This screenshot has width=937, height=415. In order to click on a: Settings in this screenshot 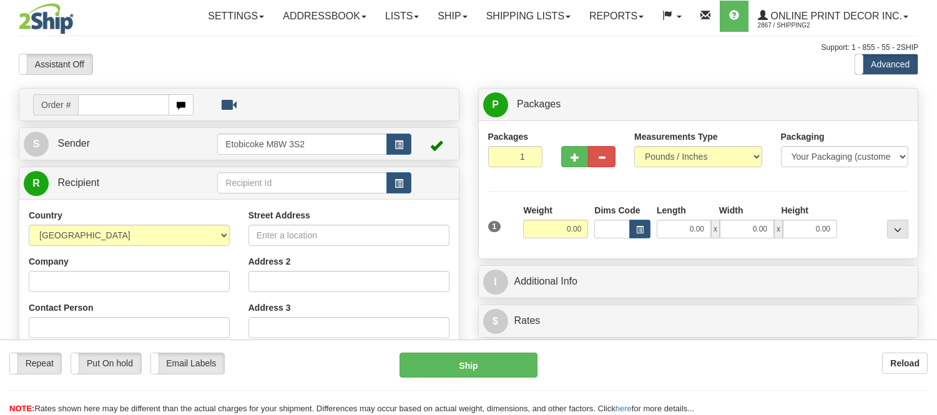, I will do `click(236, 16)`.